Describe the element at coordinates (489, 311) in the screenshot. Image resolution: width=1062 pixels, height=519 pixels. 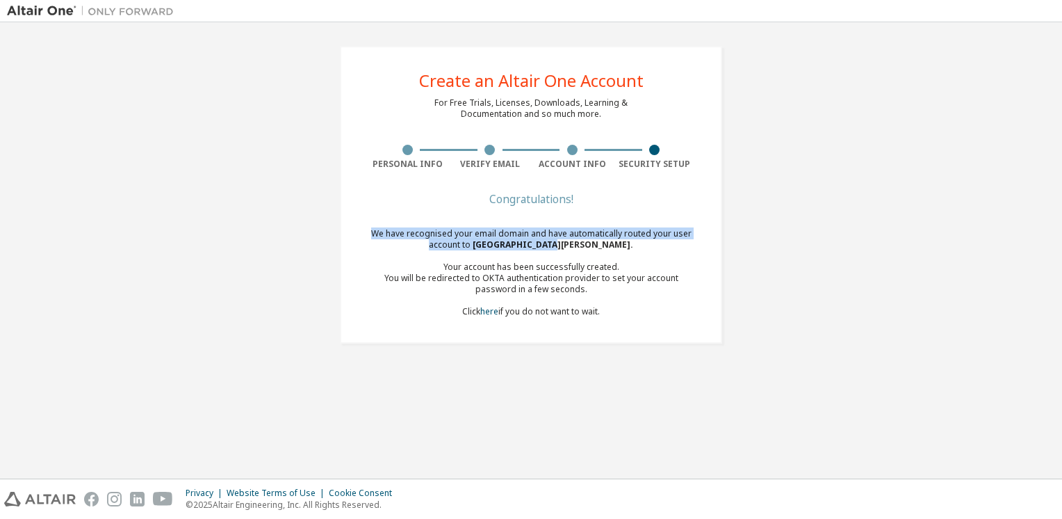
I see `a: here` at that location.